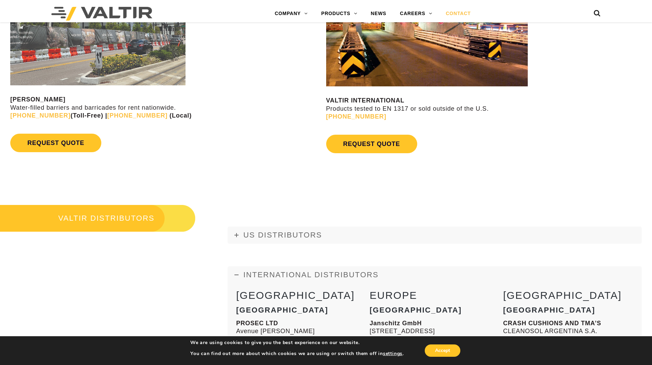 Image resolution: width=652 pixels, height=365 pixels. I want to click on button: Accept, so click(443, 350).